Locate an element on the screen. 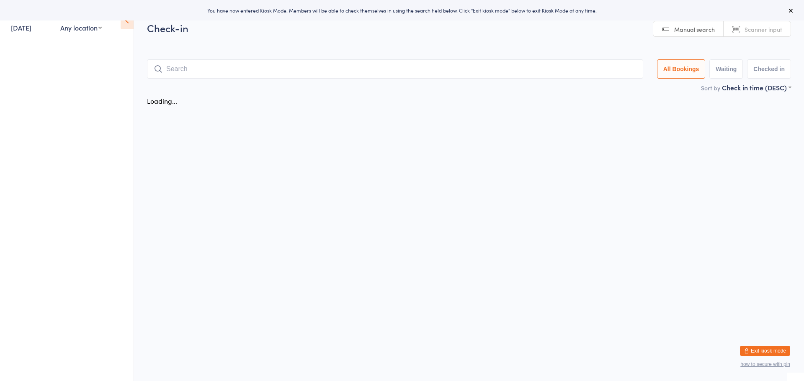  button: Waiting is located at coordinates (726, 69).